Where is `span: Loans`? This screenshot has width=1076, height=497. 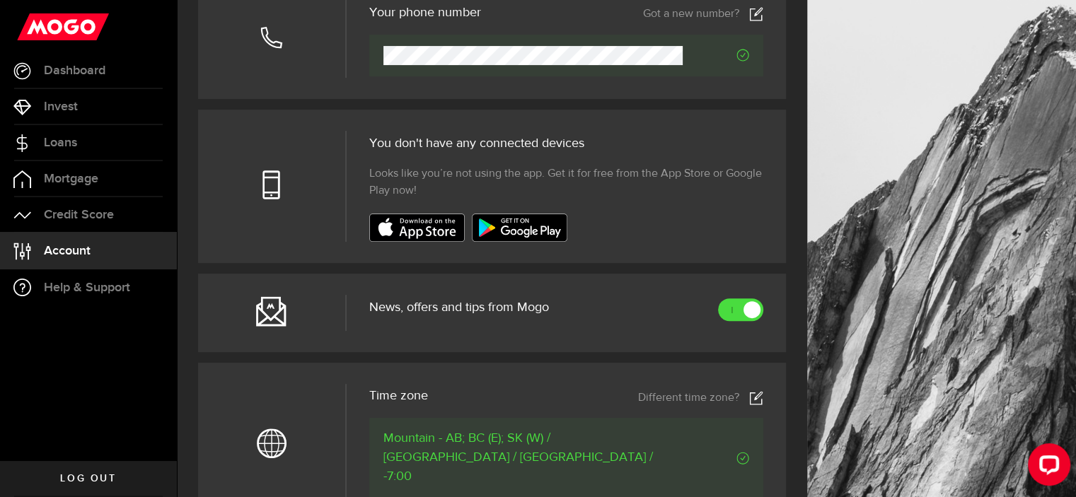 span: Loans is located at coordinates (60, 143).